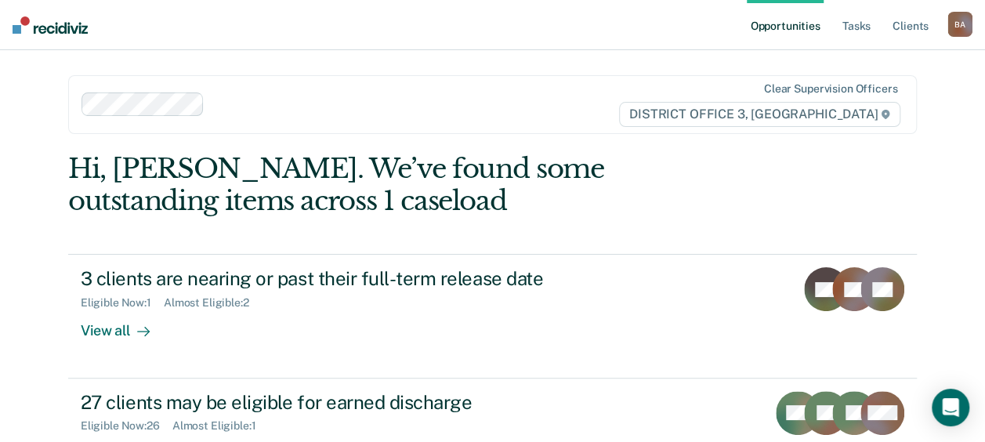  What do you see at coordinates (50, 25) in the screenshot?
I see `img: Recidiviz` at bounding box center [50, 25].